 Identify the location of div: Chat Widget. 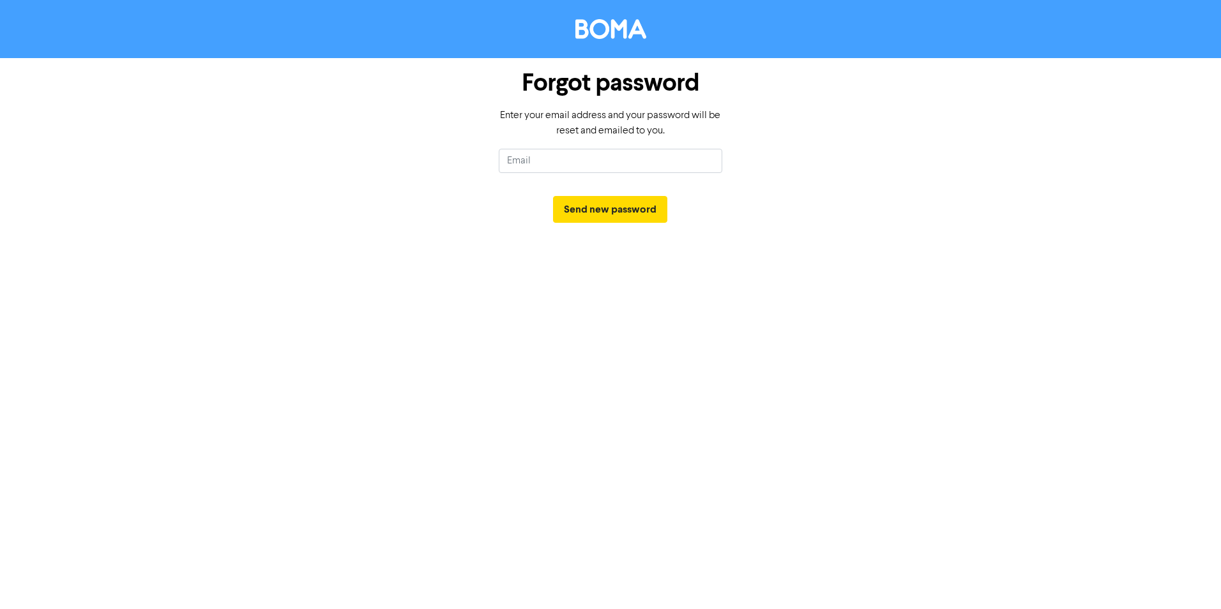
(1189, 579).